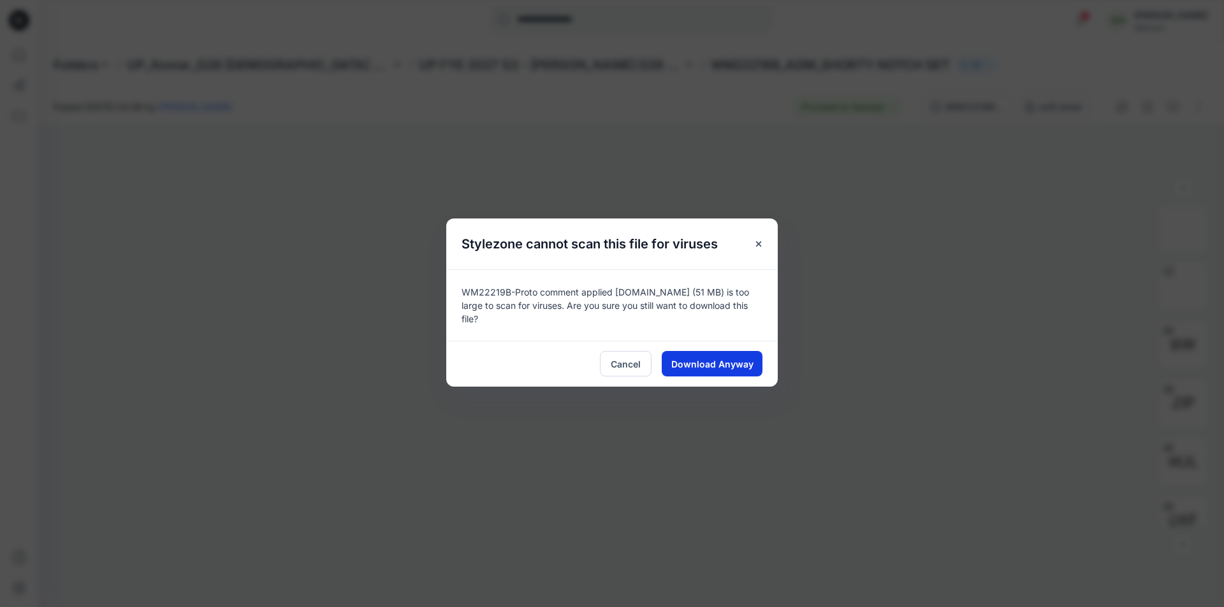 The image size is (1224, 607). Describe the element at coordinates (625, 364) in the screenshot. I see `button: Cancel` at that location.